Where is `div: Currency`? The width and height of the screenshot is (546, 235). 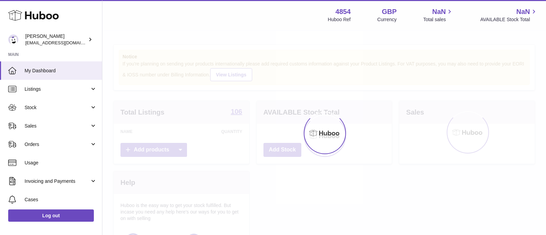 div: Currency is located at coordinates (387, 19).